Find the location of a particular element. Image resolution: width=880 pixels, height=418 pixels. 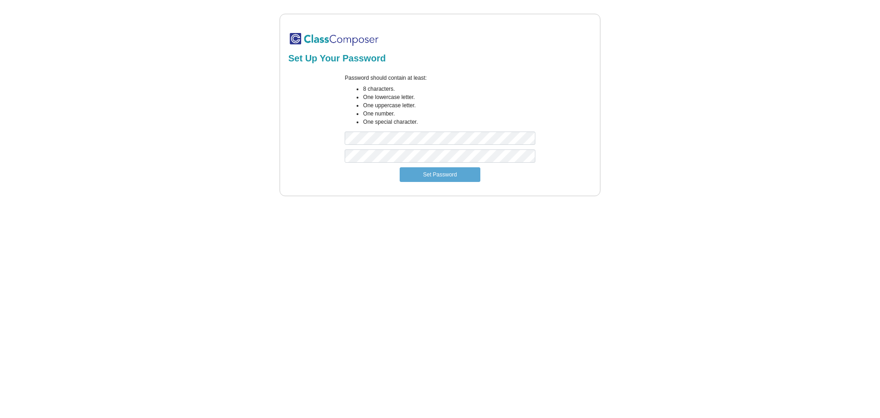

li: One number. is located at coordinates (449, 114).